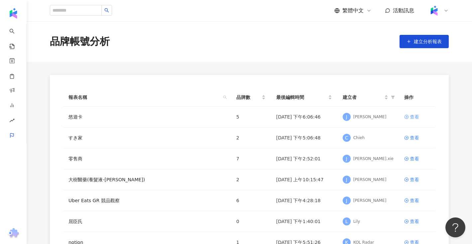 The width and height of the screenshot is (472, 244). I want to click on td: 0, so click(251, 222).